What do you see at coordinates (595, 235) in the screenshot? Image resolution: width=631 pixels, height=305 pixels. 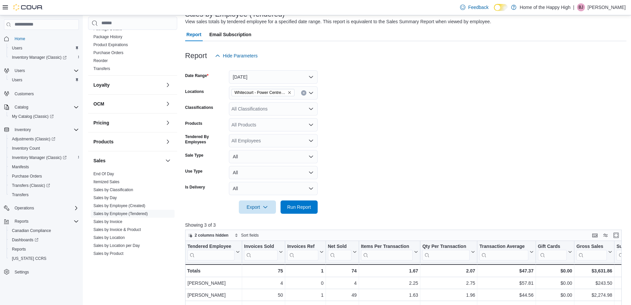 I see `button: Keyboard shortcuts` at bounding box center [595, 235].